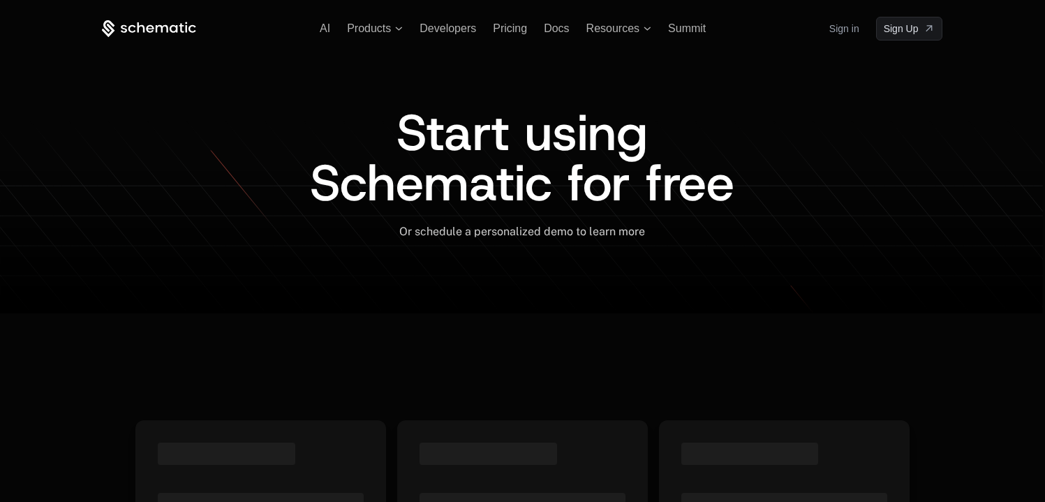 The width and height of the screenshot is (1045, 502). Describe the element at coordinates (687, 28) in the screenshot. I see `a: Summit` at that location.